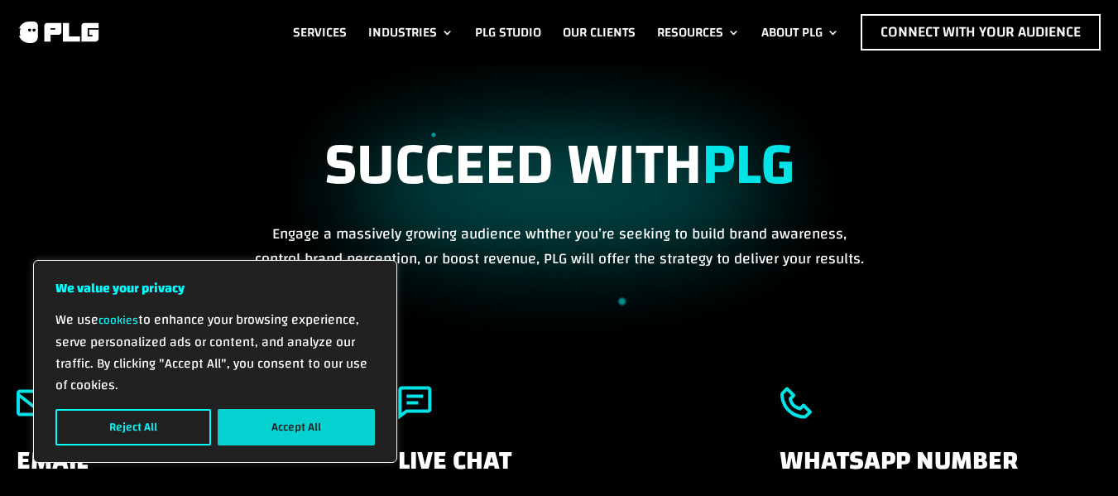  What do you see at coordinates (559, 201) in the screenshot?
I see `div: Engage a massively growing audience whther you’re seeking to build brand awareness, control brand...` at bounding box center [559, 201].